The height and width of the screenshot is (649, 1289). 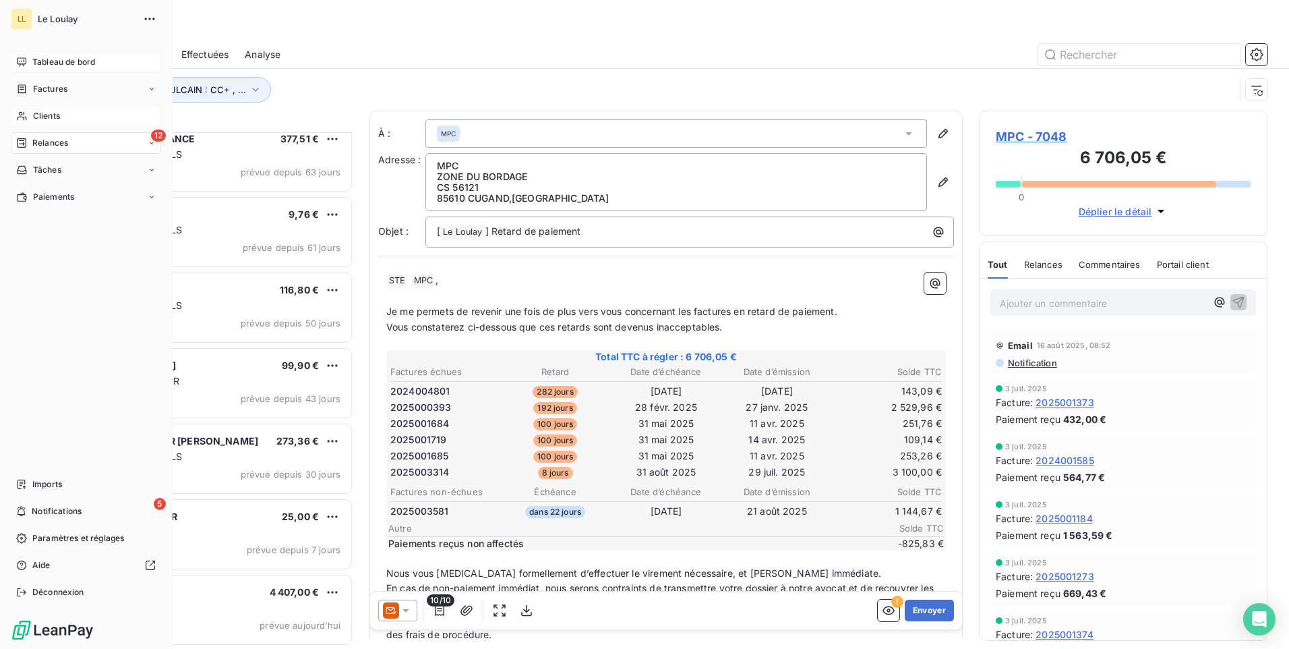 I want to click on span: 2025003314, so click(x=420, y=472).